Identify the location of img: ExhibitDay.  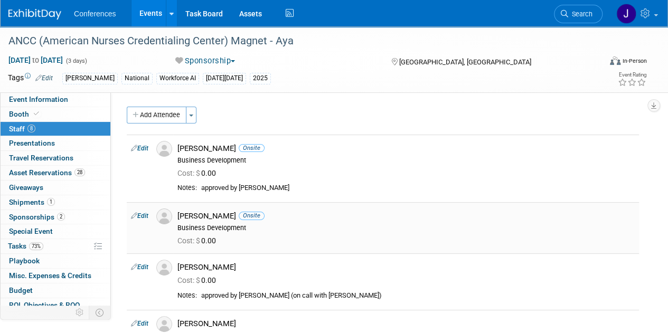
(35, 14).